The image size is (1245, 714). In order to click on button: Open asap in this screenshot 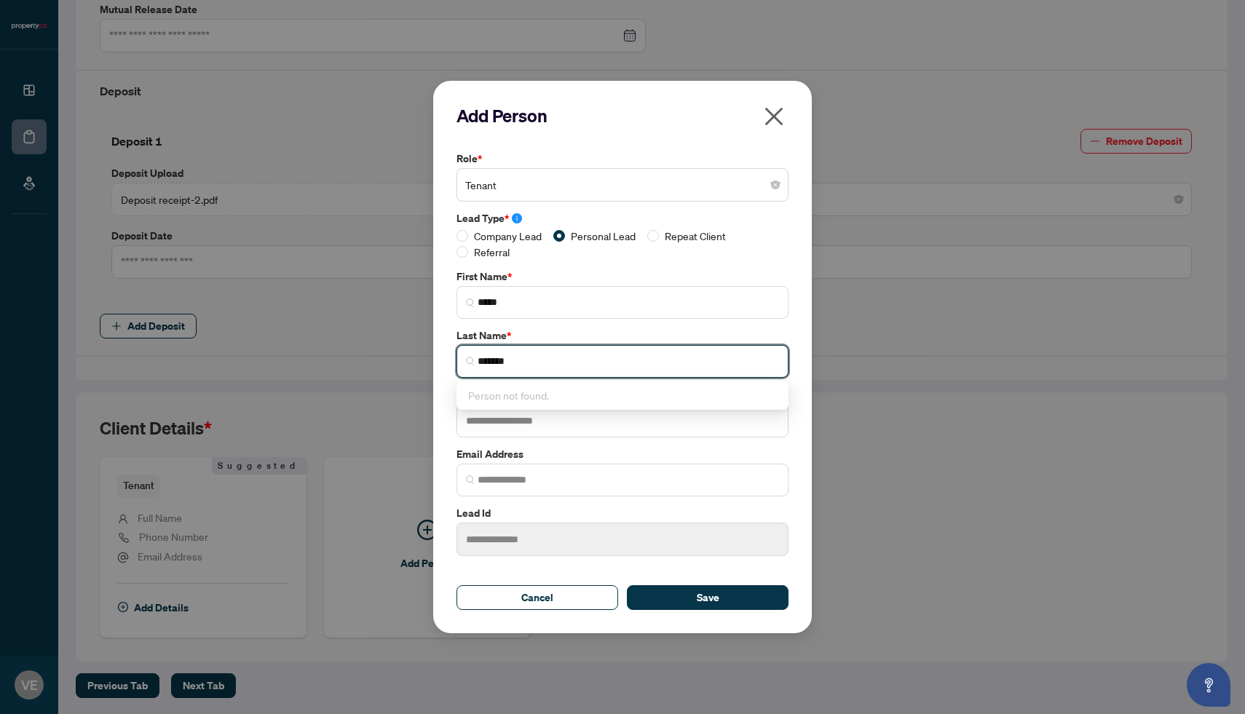, I will do `click(1209, 685)`.